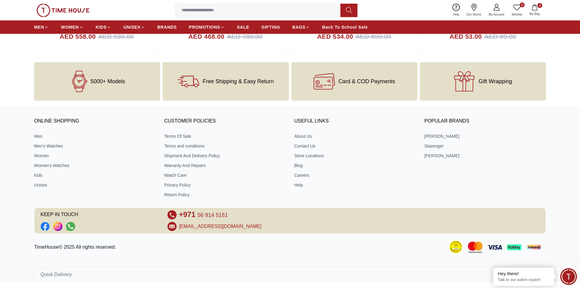 Image resolution: width=580 pixels, height=288 pixels. I want to click on h3: Popular Brands, so click(485, 121).